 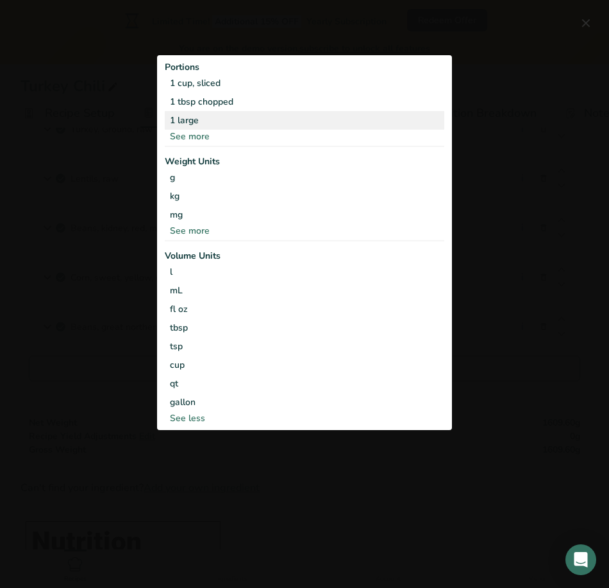 What do you see at coordinates (581, 559) in the screenshot?
I see `div: Open Intercom Messenger` at bounding box center [581, 559].